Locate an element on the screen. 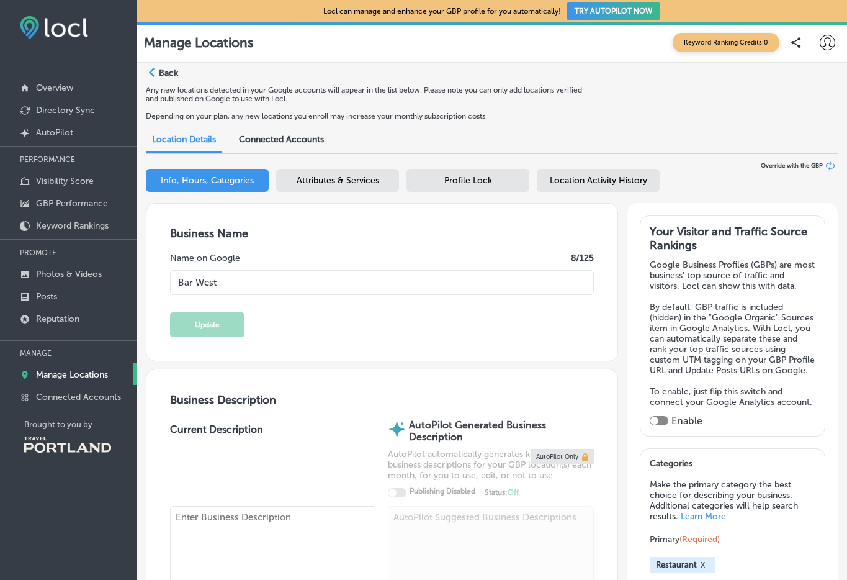 The width and height of the screenshot is (847, 580). label: Enable is located at coordinates (687, 420).